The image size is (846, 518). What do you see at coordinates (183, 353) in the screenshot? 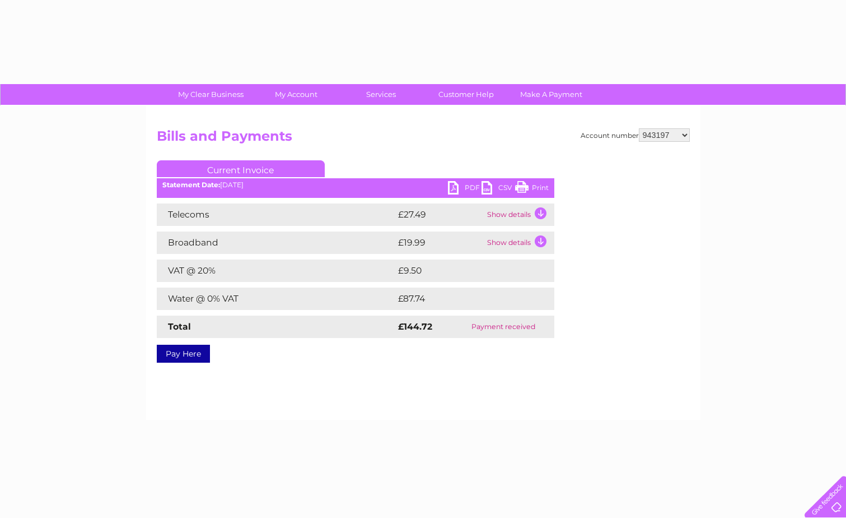
I see `a: Pay Here` at bounding box center [183, 353].